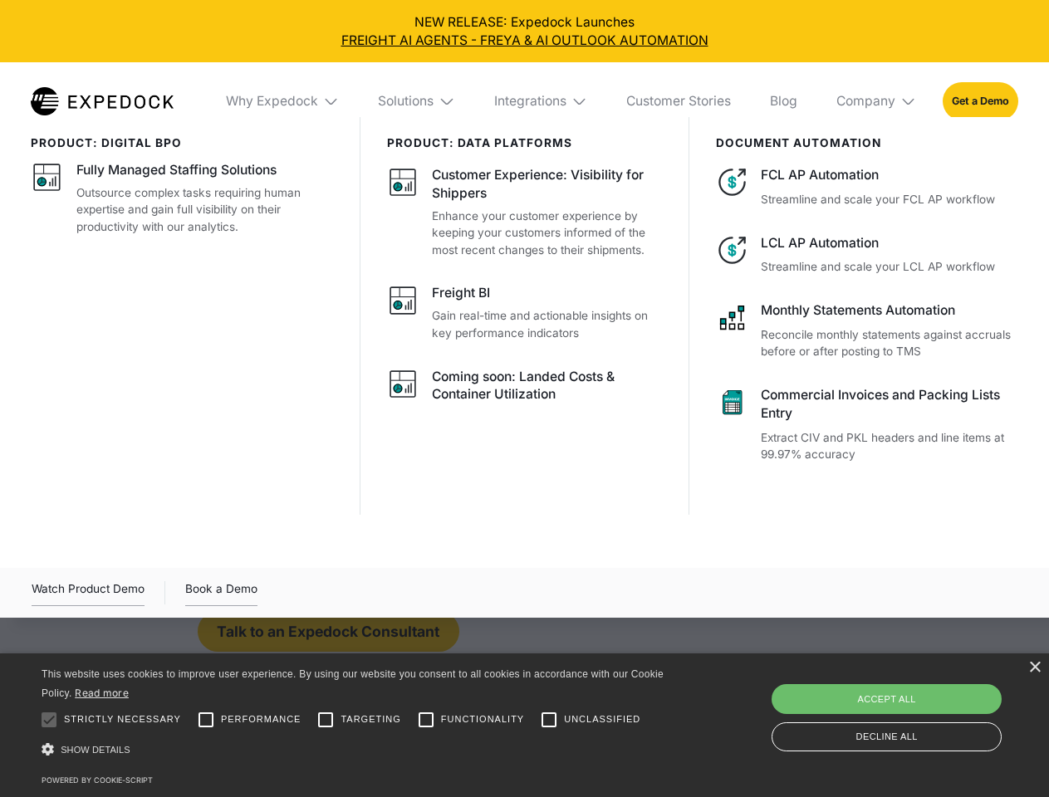  I want to click on a: Freight BIGain real-time and actionable insights on key performance indicators, so click(525, 312).